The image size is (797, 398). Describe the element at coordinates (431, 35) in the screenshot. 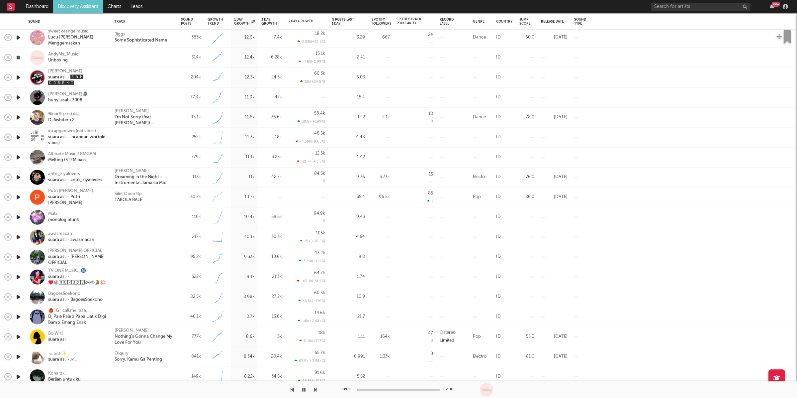

I see `div: 24` at that location.